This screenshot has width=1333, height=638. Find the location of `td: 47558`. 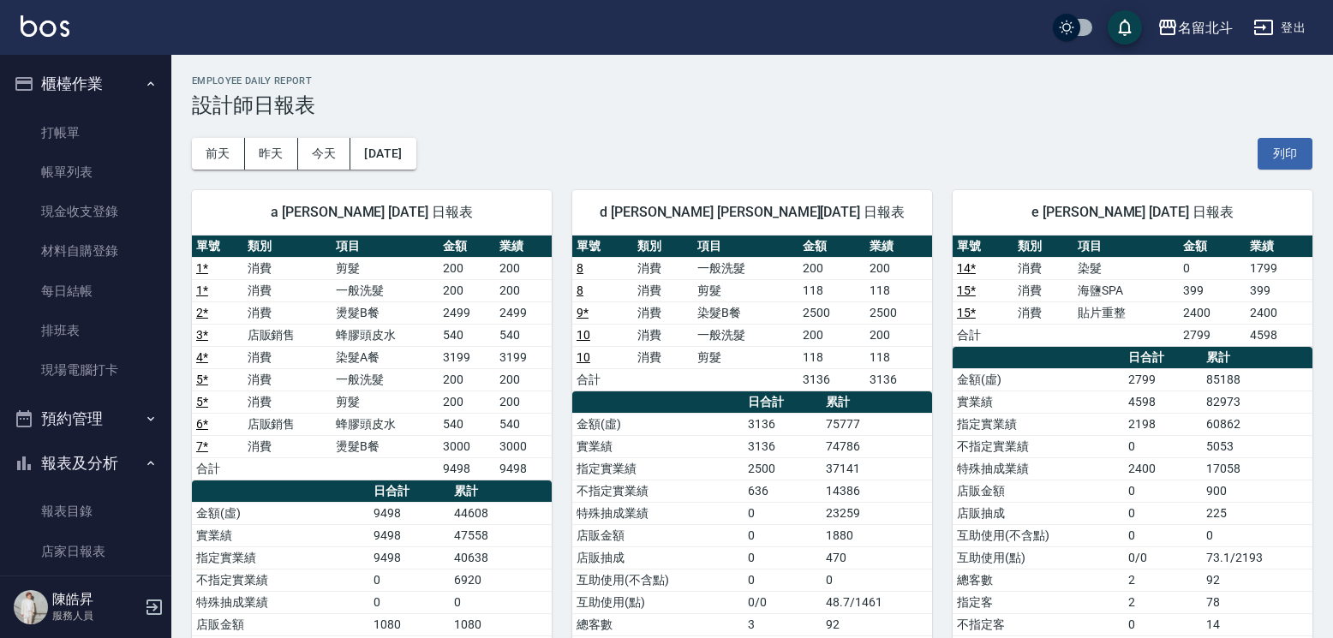

td: 47558 is located at coordinates (500, 535).